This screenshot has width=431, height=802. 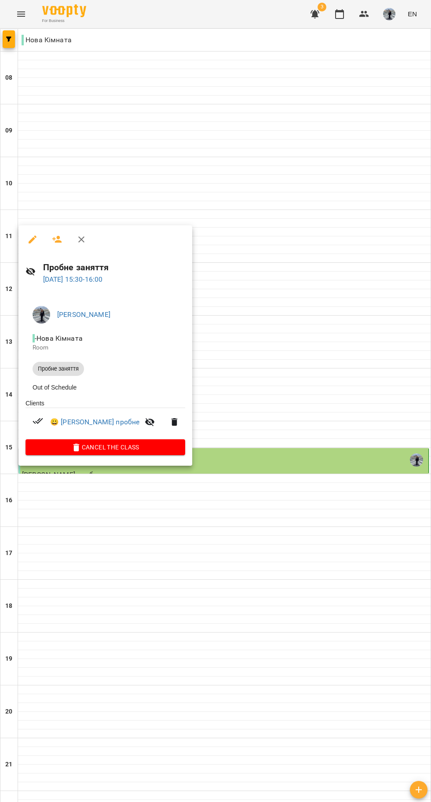 I want to click on p: Room, so click(x=105, y=348).